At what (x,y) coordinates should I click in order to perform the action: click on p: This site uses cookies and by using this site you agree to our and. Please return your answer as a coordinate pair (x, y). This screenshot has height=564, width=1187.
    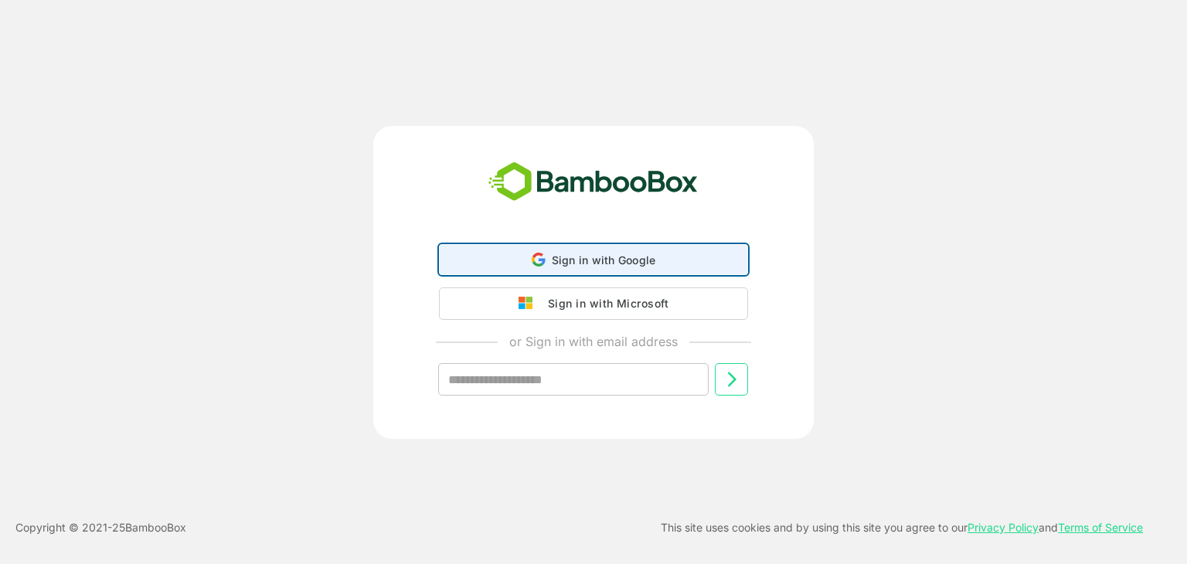
    Looking at the image, I should click on (902, 528).